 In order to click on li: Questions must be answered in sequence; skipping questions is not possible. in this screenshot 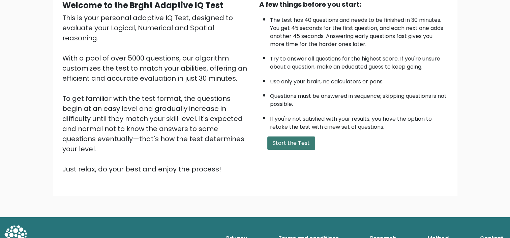, I will do `click(359, 99)`.